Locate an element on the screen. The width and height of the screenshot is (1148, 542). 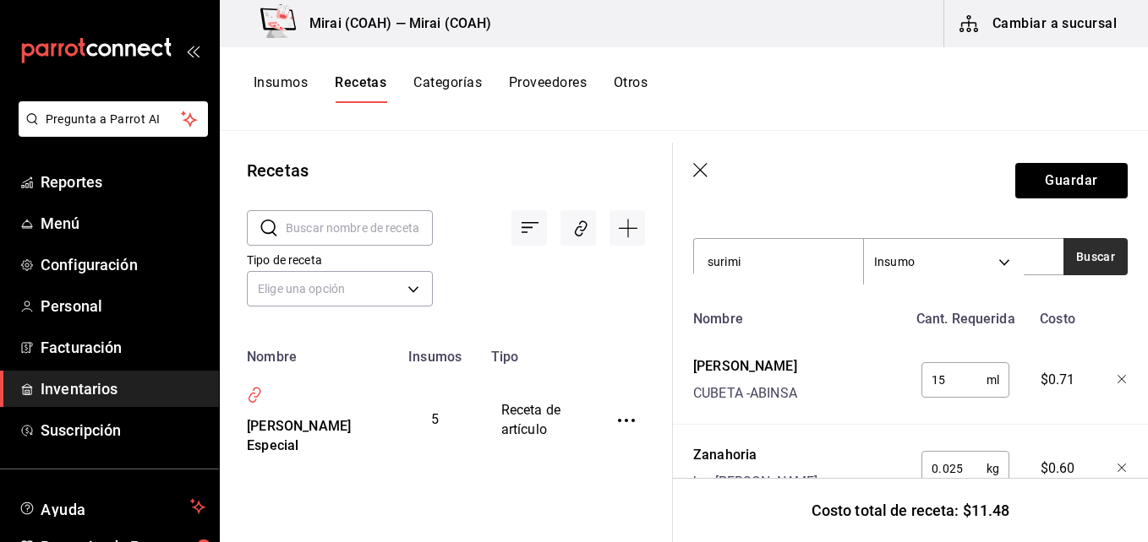
div: navigation tabs is located at coordinates (450, 89).